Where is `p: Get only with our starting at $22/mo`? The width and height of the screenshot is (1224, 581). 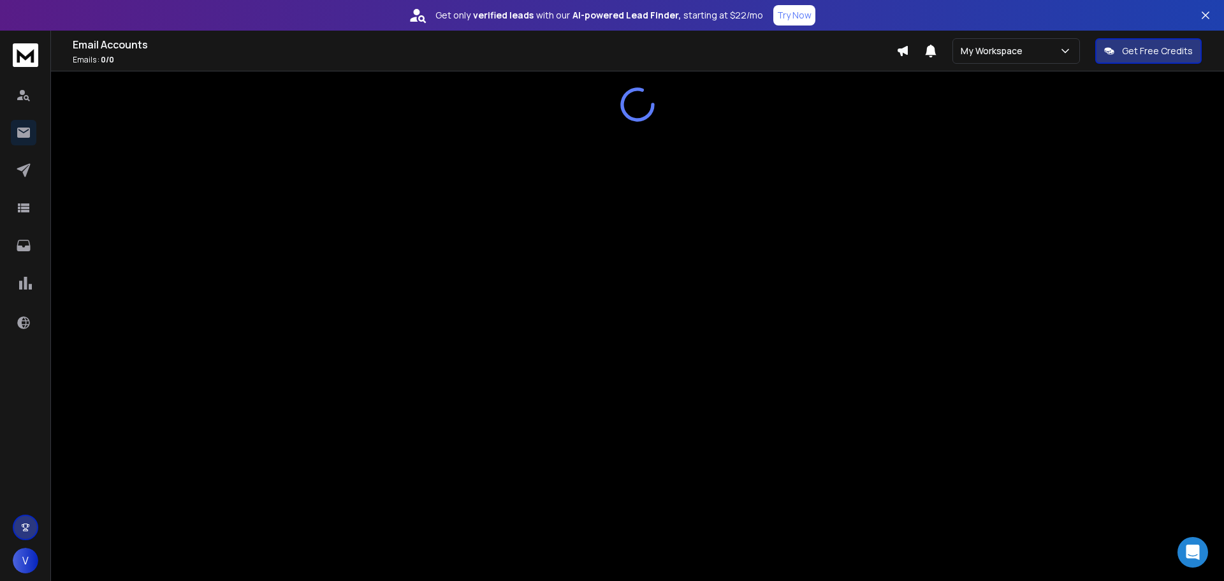 p: Get only with our starting at $22/mo is located at coordinates (599, 15).